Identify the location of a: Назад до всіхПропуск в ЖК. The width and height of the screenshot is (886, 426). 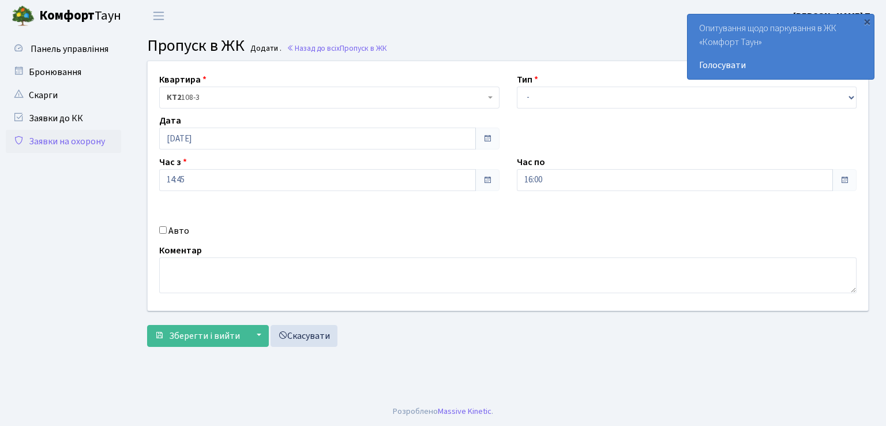
(337, 48).